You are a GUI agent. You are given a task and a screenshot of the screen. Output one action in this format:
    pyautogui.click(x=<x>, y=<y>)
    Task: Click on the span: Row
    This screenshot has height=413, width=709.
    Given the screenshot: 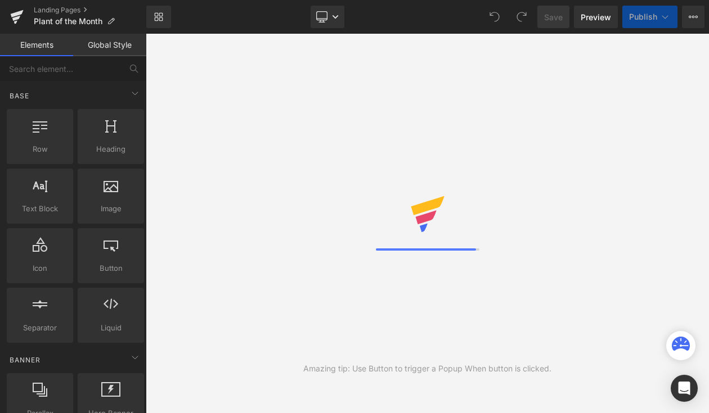 What is the action you would take?
    pyautogui.click(x=40, y=149)
    